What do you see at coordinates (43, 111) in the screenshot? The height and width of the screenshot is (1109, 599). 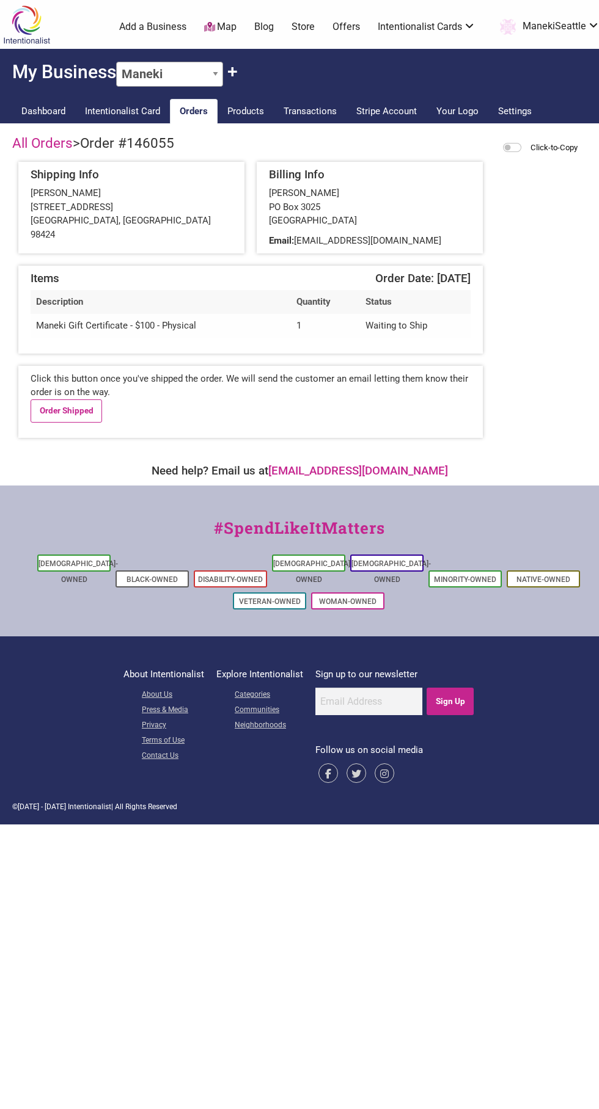 I see `a: Dashboard` at bounding box center [43, 111].